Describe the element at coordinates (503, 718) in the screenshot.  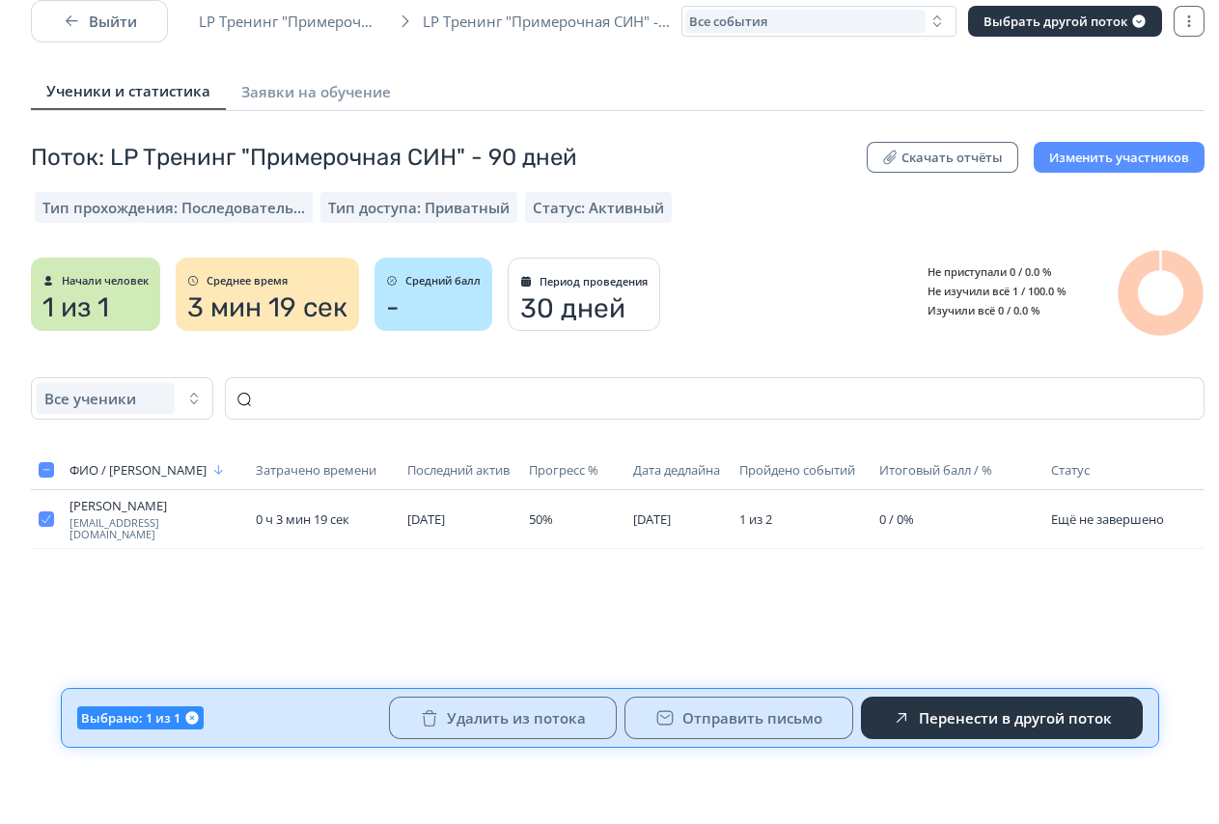
I see `button: Удалить из потока` at that location.